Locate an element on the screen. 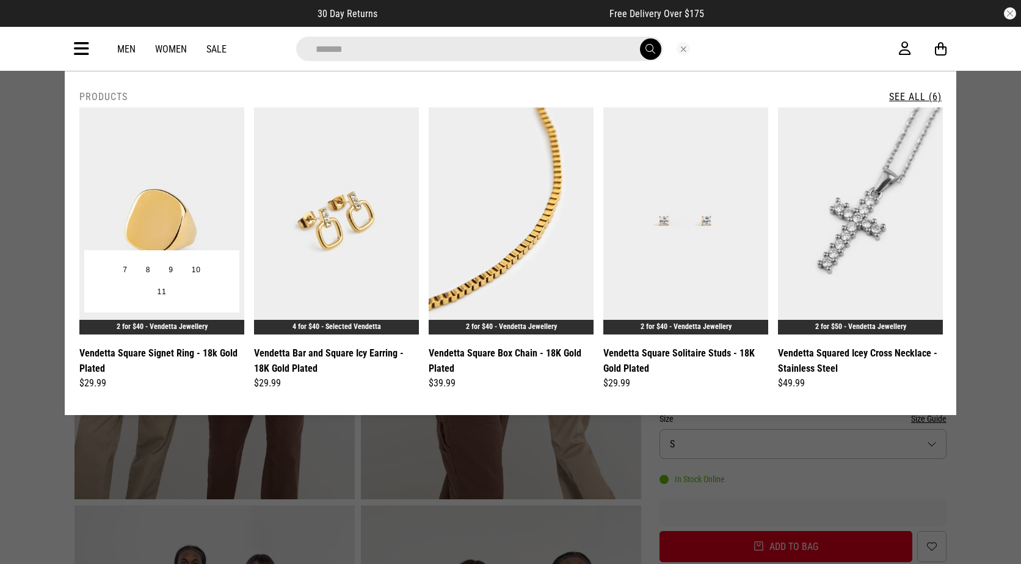 The image size is (1021, 564). button: Open LiveChat chat widget is located at coordinates (28, 23).